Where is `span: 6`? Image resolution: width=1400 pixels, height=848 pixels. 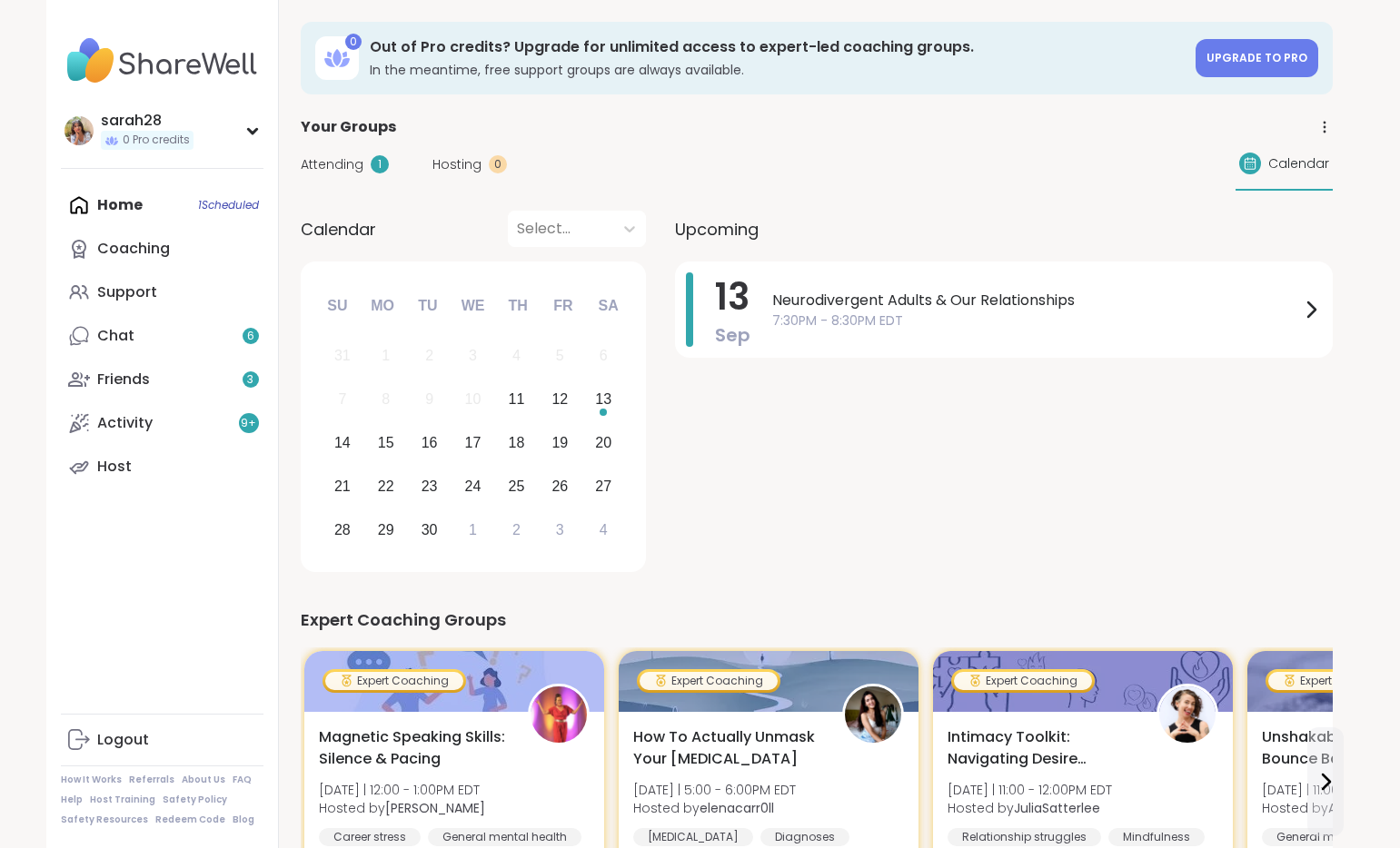
span: 6 is located at coordinates (251, 336).